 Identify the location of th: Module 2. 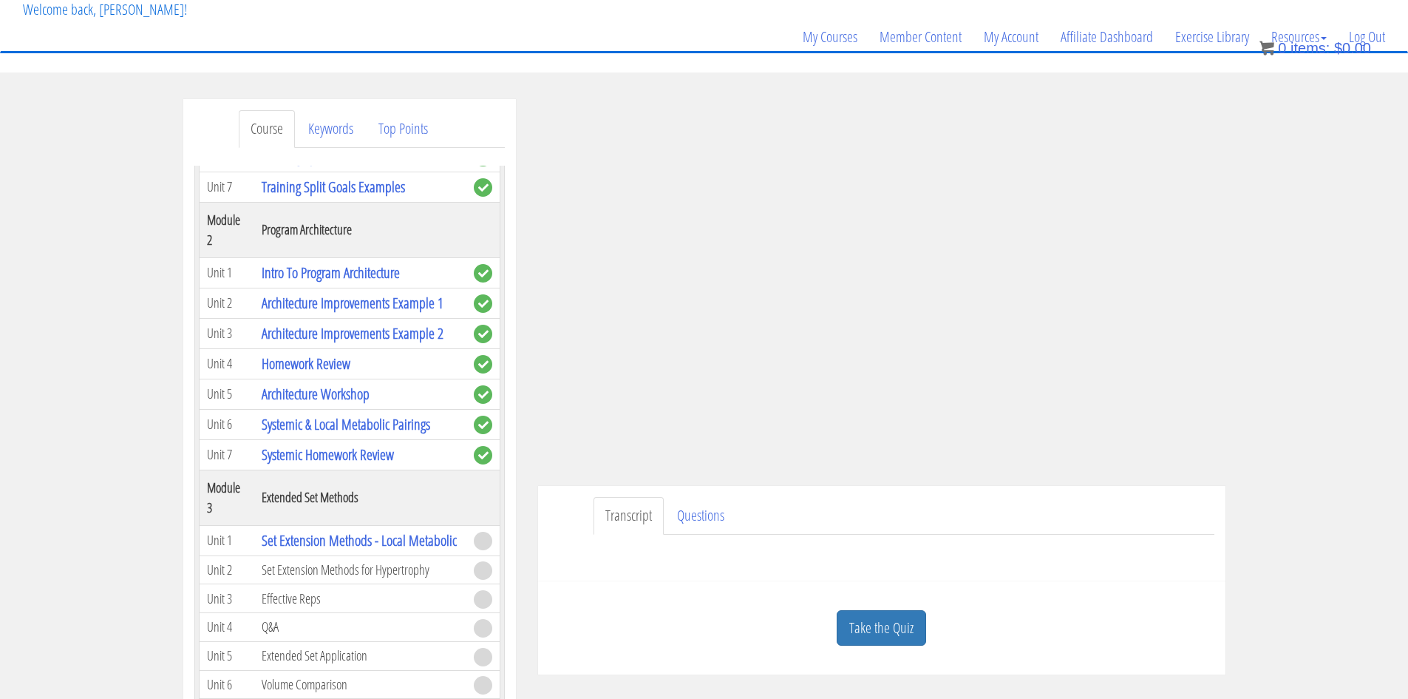
(226, 229).